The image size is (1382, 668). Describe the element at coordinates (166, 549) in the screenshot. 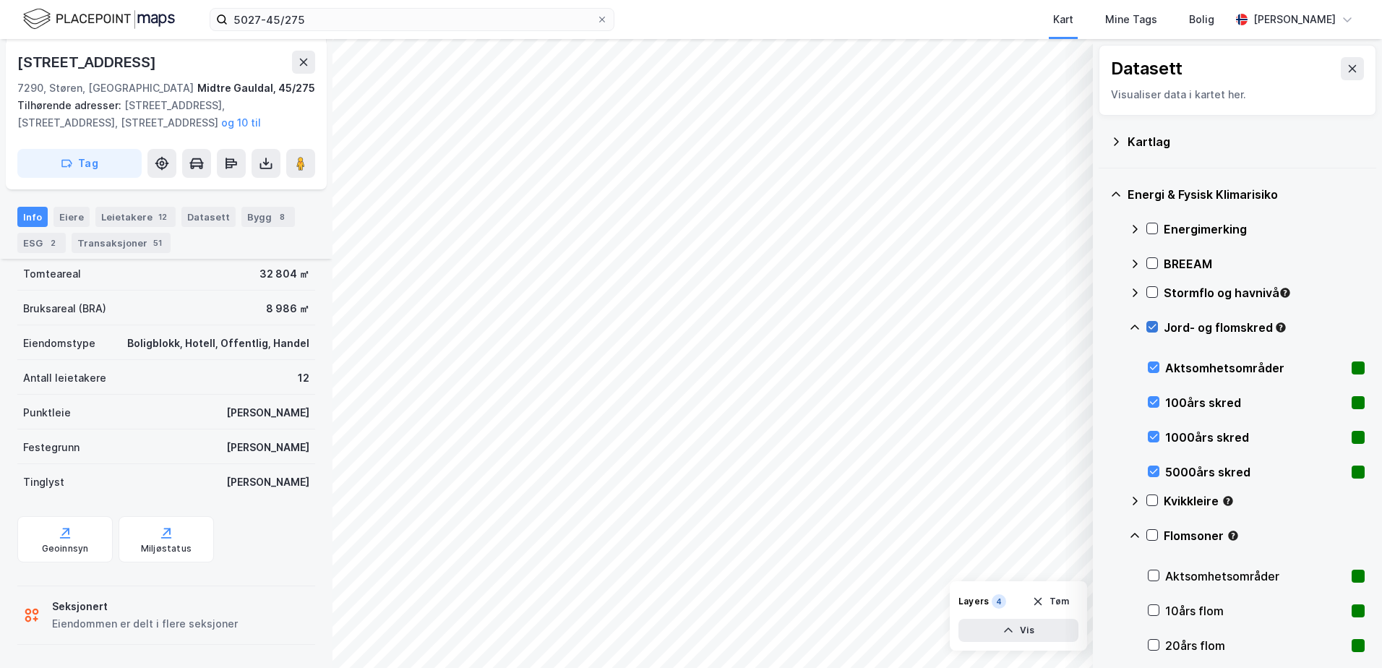

I see `div: Miljøstatus` at that location.